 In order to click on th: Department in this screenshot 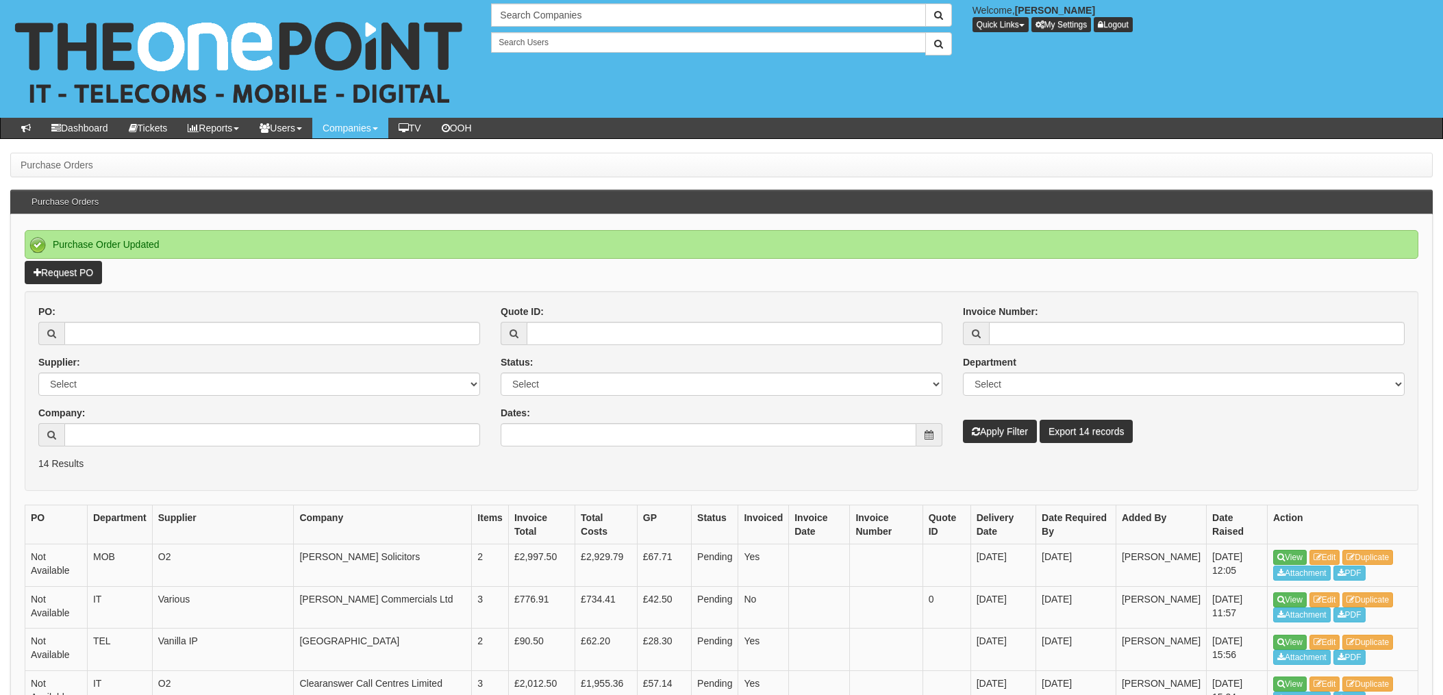, I will do `click(119, 525)`.